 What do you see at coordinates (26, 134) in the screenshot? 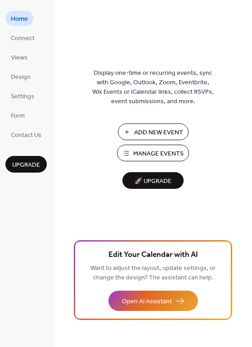
I see `a: Contact Us` at bounding box center [26, 134].